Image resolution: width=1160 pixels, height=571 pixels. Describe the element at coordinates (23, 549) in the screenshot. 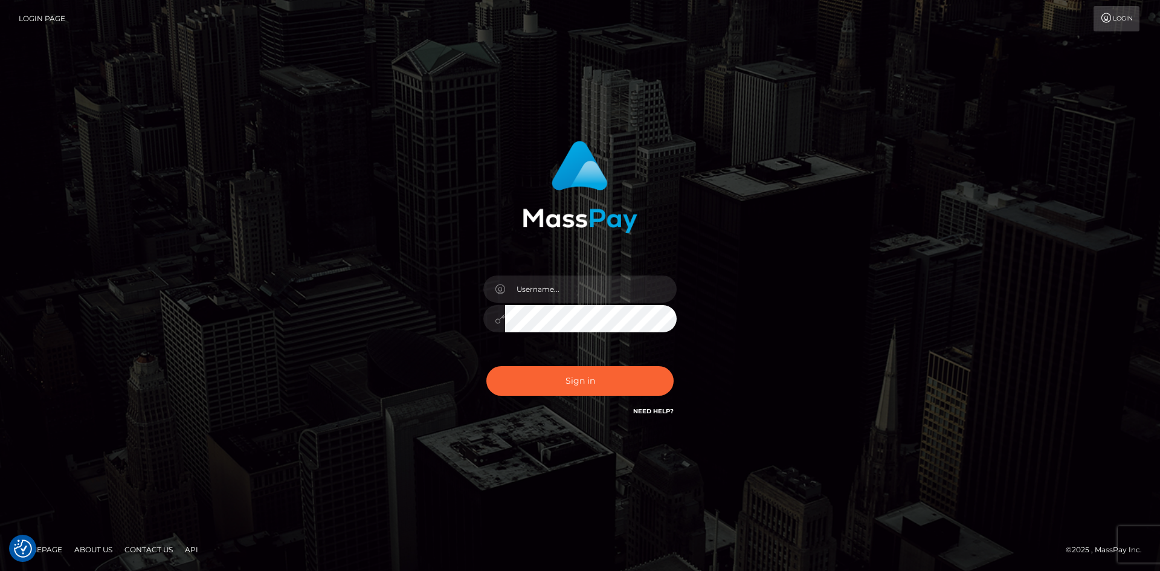

I see `button: Consent Preferences` at that location.